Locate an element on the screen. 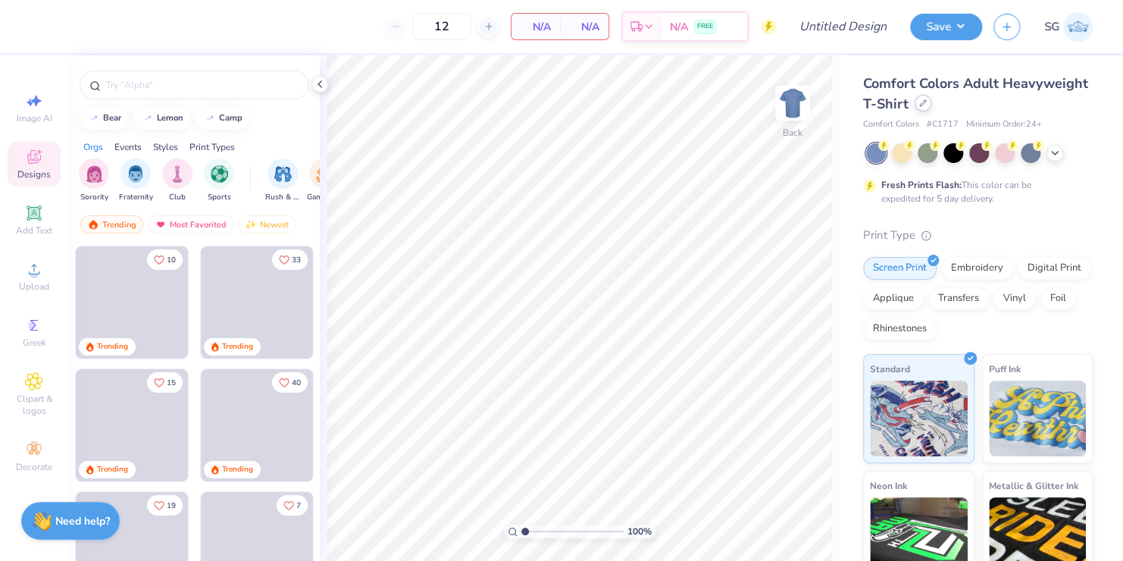 This screenshot has height=561, width=1123. img: Puff Ink is located at coordinates (1037, 418).